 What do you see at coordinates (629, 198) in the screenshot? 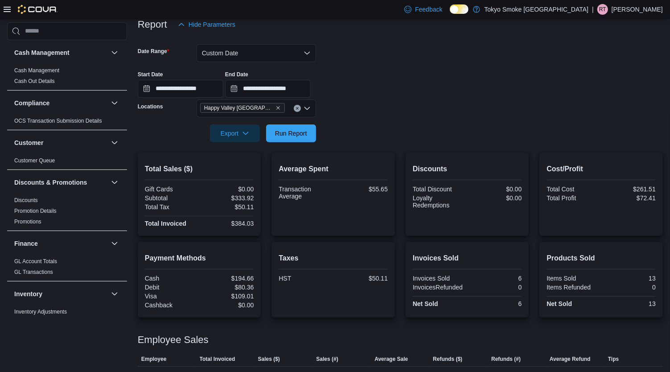
I see `div: $72.41` at bounding box center [629, 198].